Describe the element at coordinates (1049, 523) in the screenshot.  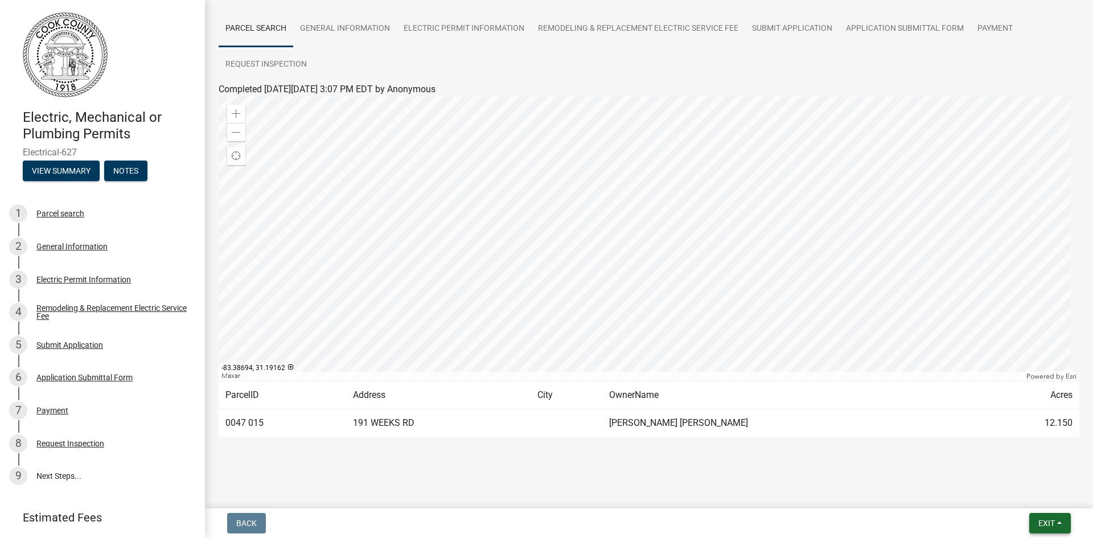
I see `button: Exit` at that location.